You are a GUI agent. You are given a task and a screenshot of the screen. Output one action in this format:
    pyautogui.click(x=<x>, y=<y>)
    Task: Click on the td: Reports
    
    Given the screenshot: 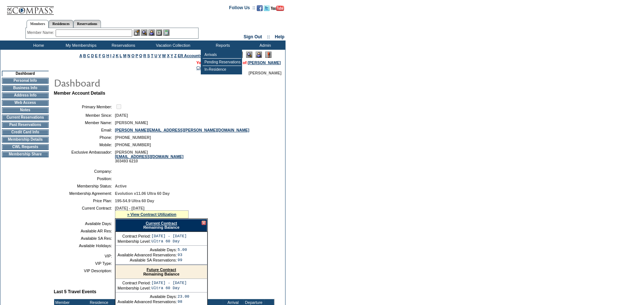 What is the action you would take?
    pyautogui.click(x=222, y=45)
    